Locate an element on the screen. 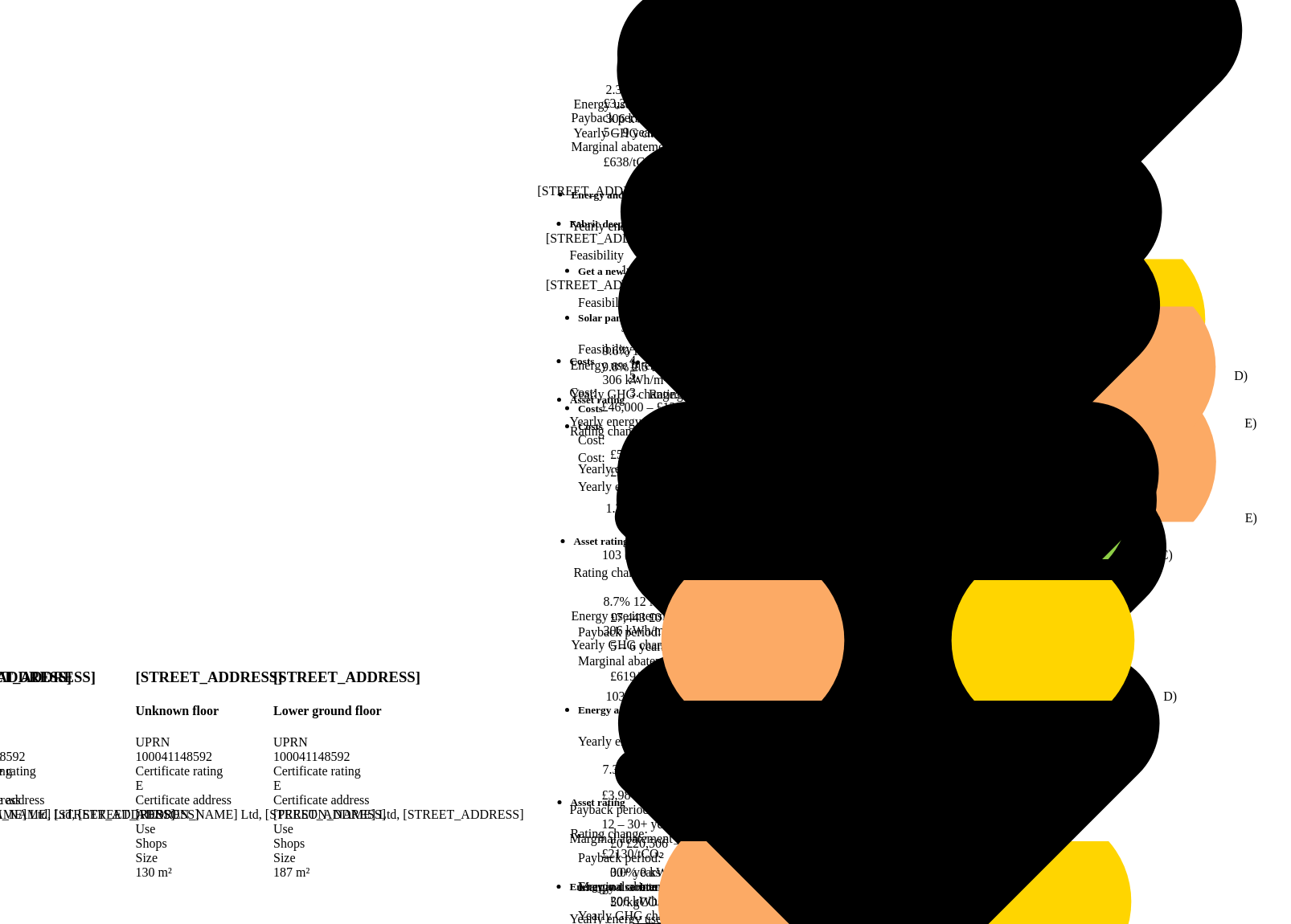 The height and width of the screenshot is (924, 1291). span: 441 kgCO₂ is located at coordinates (665, 508).